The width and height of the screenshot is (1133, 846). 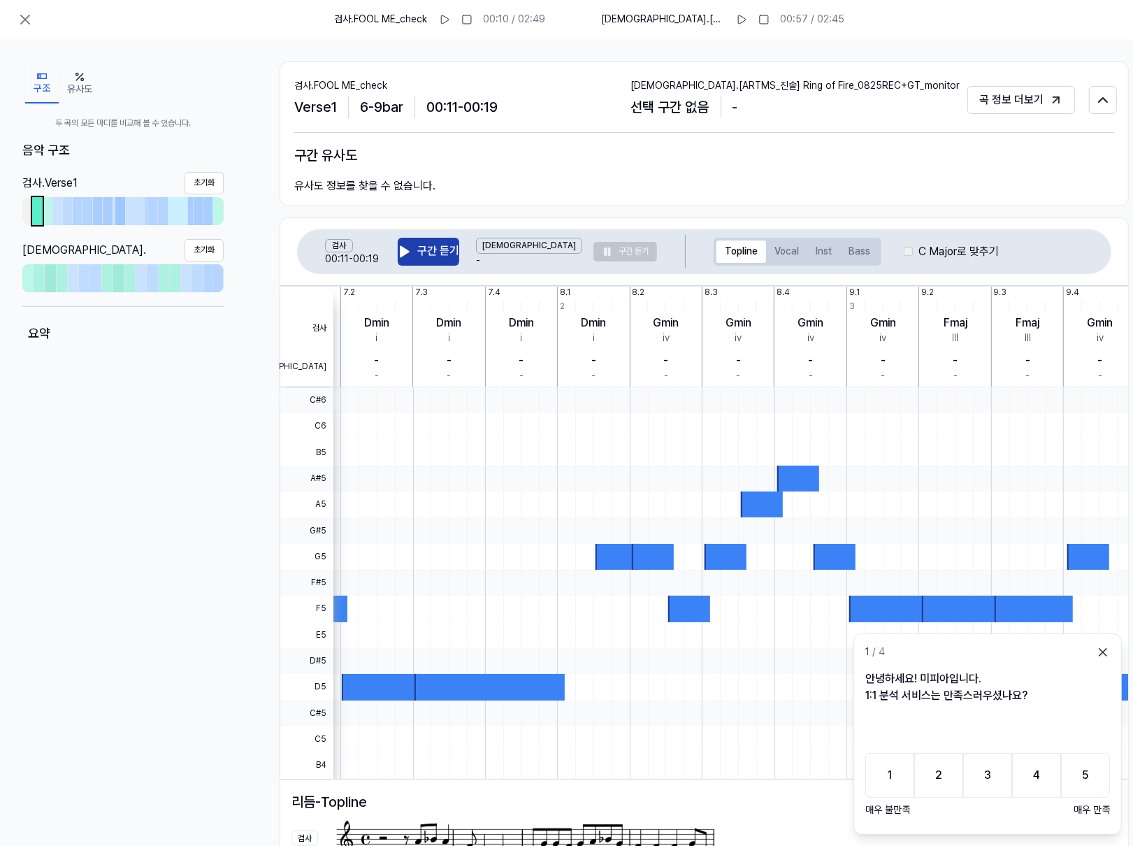 I want to click on label: C Major로 맞추기, so click(x=959, y=252).